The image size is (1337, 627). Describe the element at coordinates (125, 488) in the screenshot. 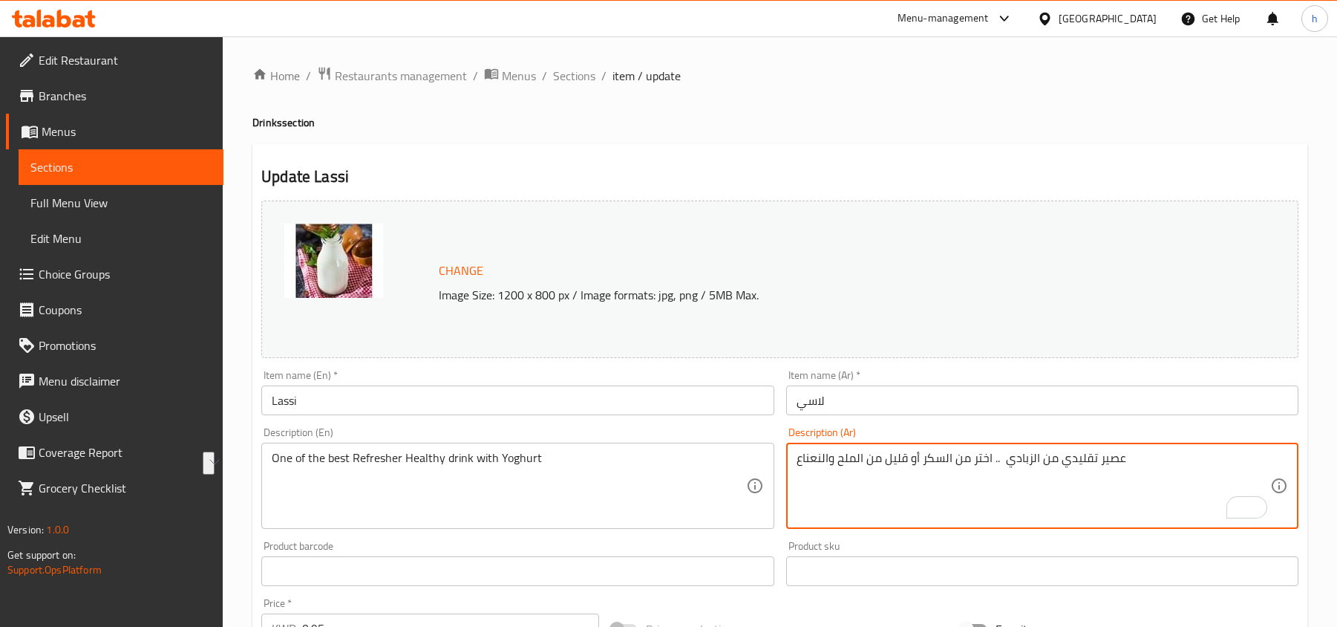

I see `span: Grocery Checklist` at that location.